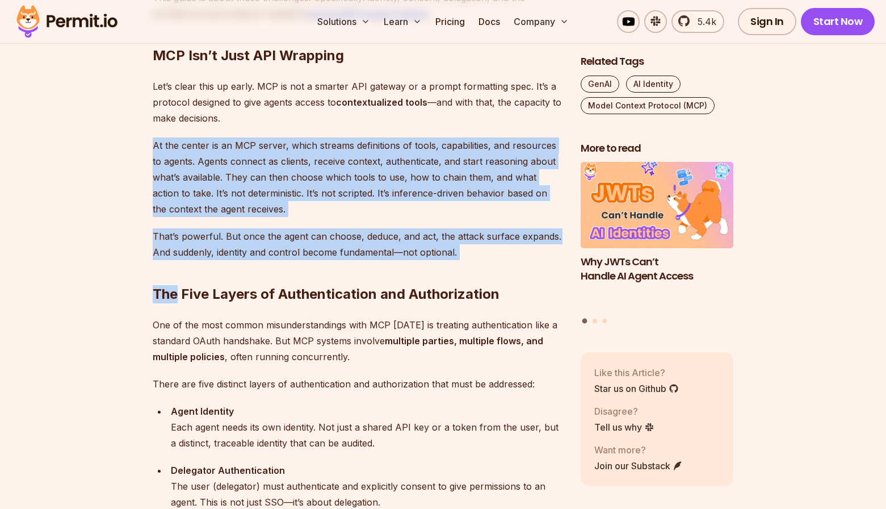  Describe the element at coordinates (636, 372) in the screenshot. I see `p: Like this Article?` at that location.